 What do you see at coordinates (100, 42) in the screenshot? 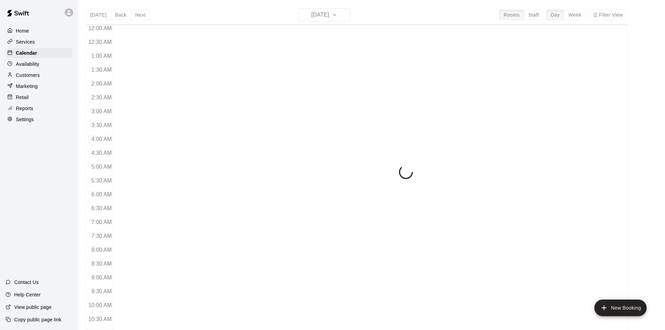
I see `span: 12:30 AM` at bounding box center [100, 42].